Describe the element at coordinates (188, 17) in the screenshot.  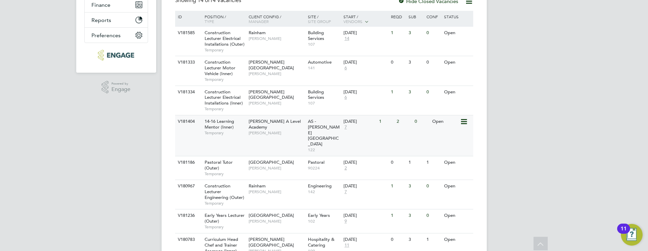
I see `div: ID` at that location.